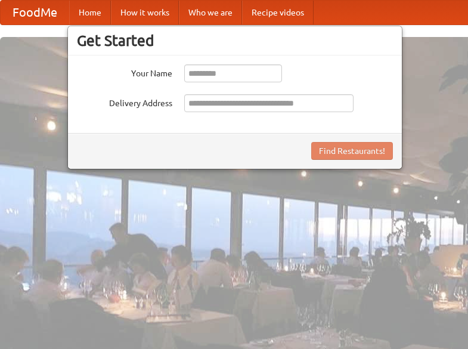  What do you see at coordinates (35, 13) in the screenshot?
I see `a: FoodMe` at bounding box center [35, 13].